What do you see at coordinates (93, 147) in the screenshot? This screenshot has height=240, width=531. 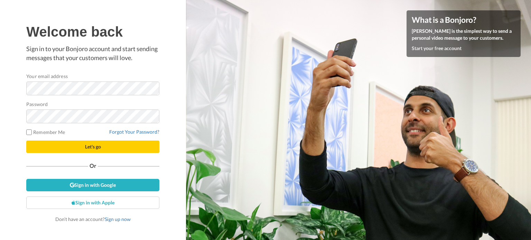 I see `button: Let's go` at bounding box center [93, 147].